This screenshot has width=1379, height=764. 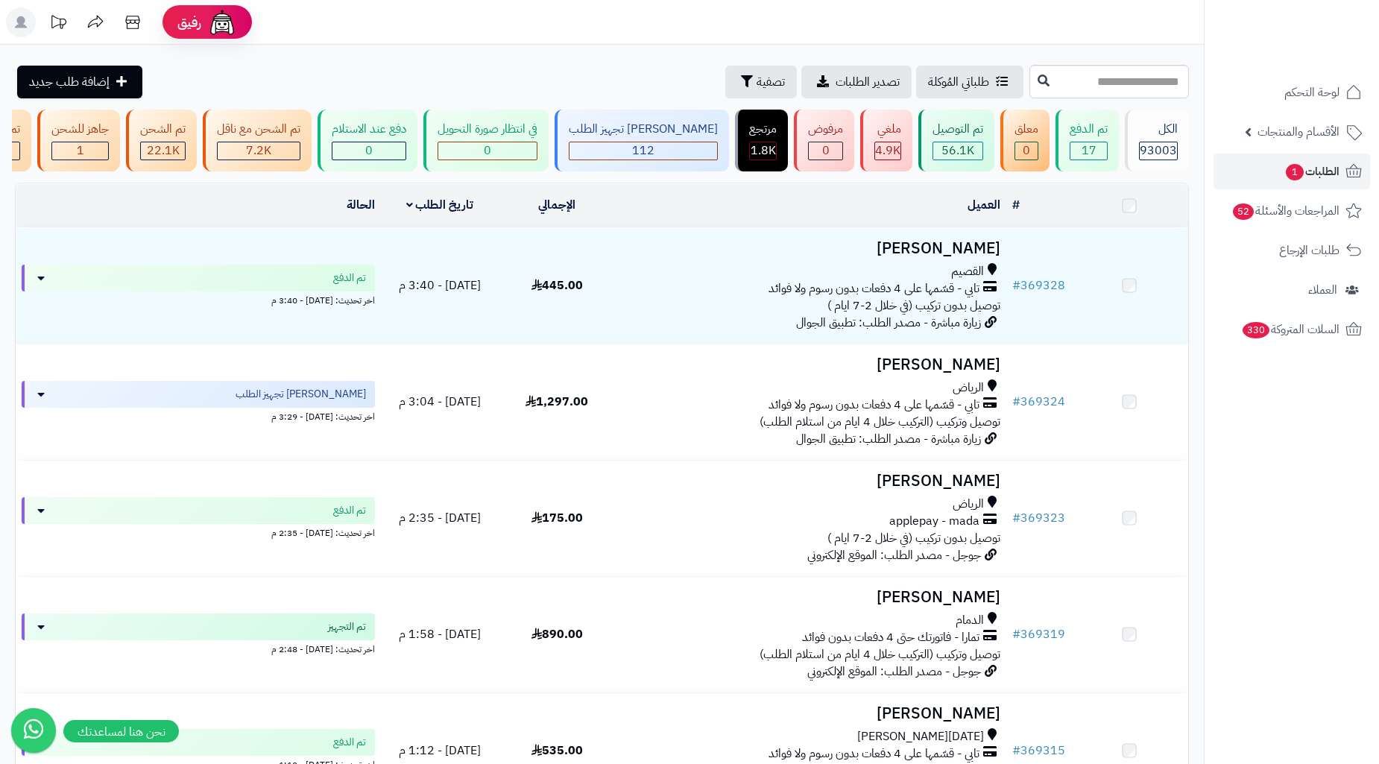 What do you see at coordinates (259, 151) in the screenshot?
I see `span: 7.2K` at bounding box center [259, 151].